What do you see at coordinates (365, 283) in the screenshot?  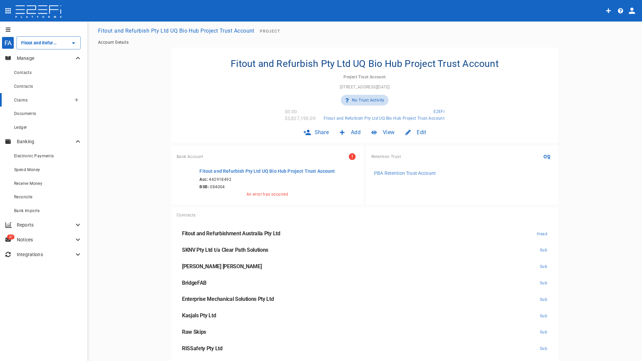 I see `a: BridgeFABSub` at bounding box center [365, 283].